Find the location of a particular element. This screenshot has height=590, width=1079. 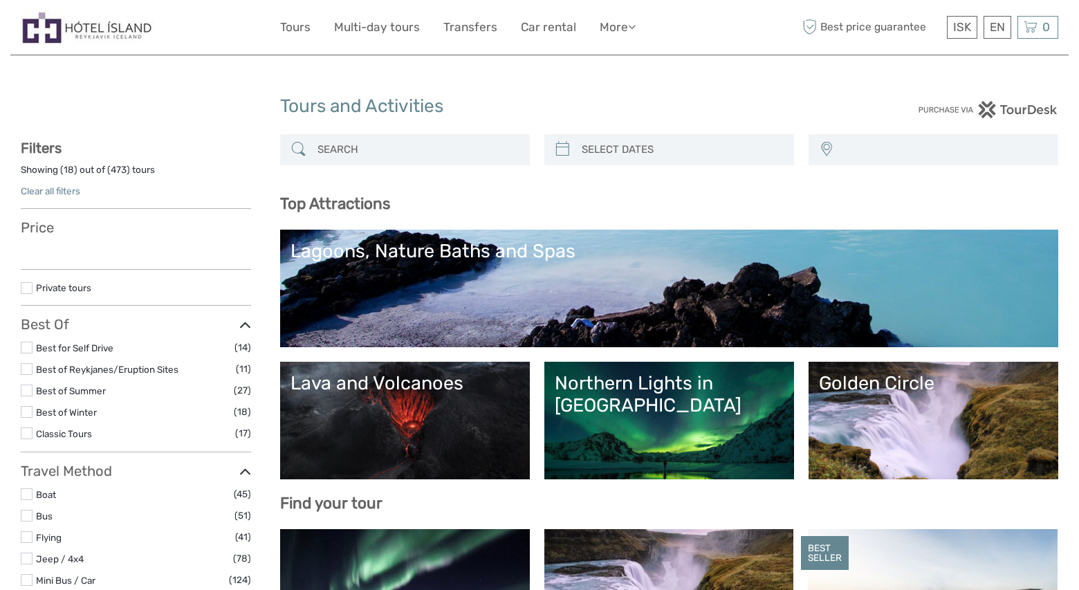

span: (11) is located at coordinates (243, 369).